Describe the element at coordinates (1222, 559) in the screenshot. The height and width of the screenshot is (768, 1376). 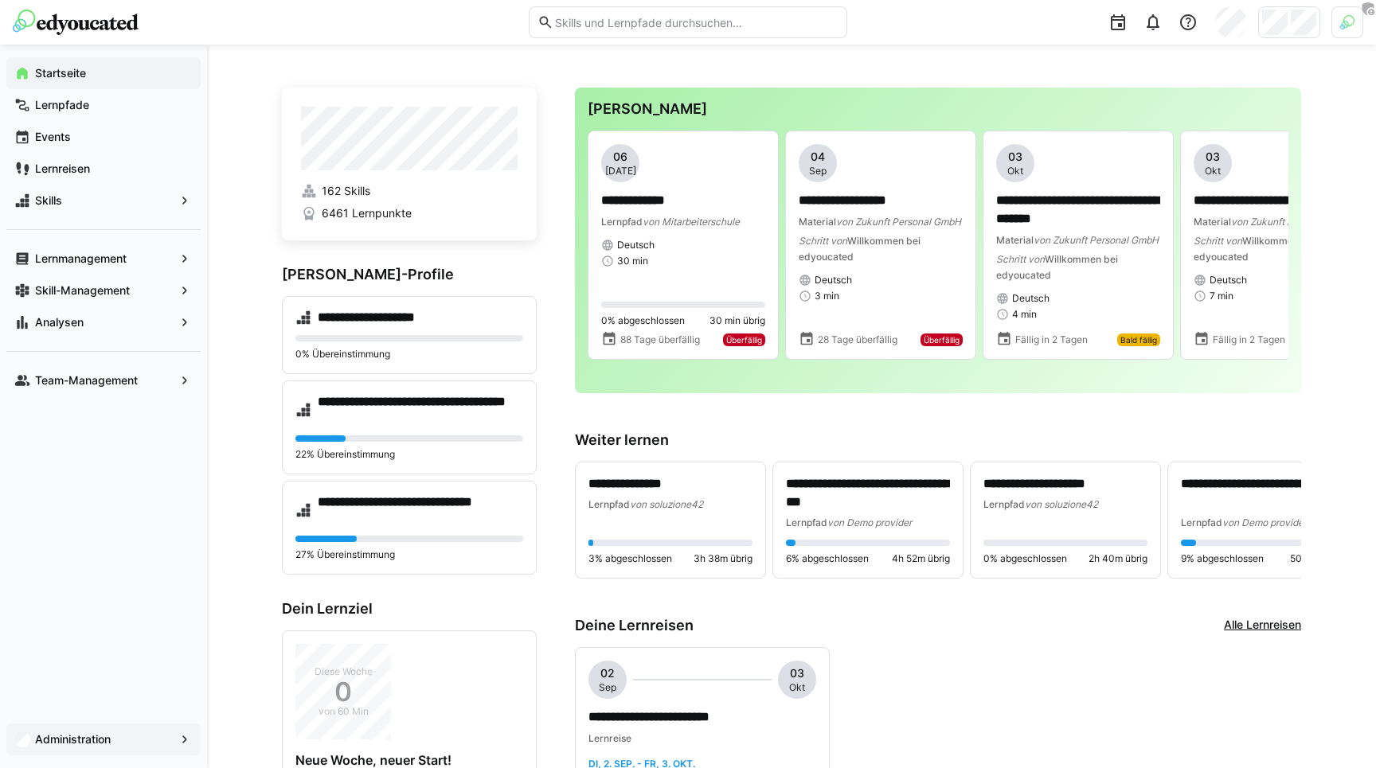
I see `span: 9% abgeschlossen` at that location.